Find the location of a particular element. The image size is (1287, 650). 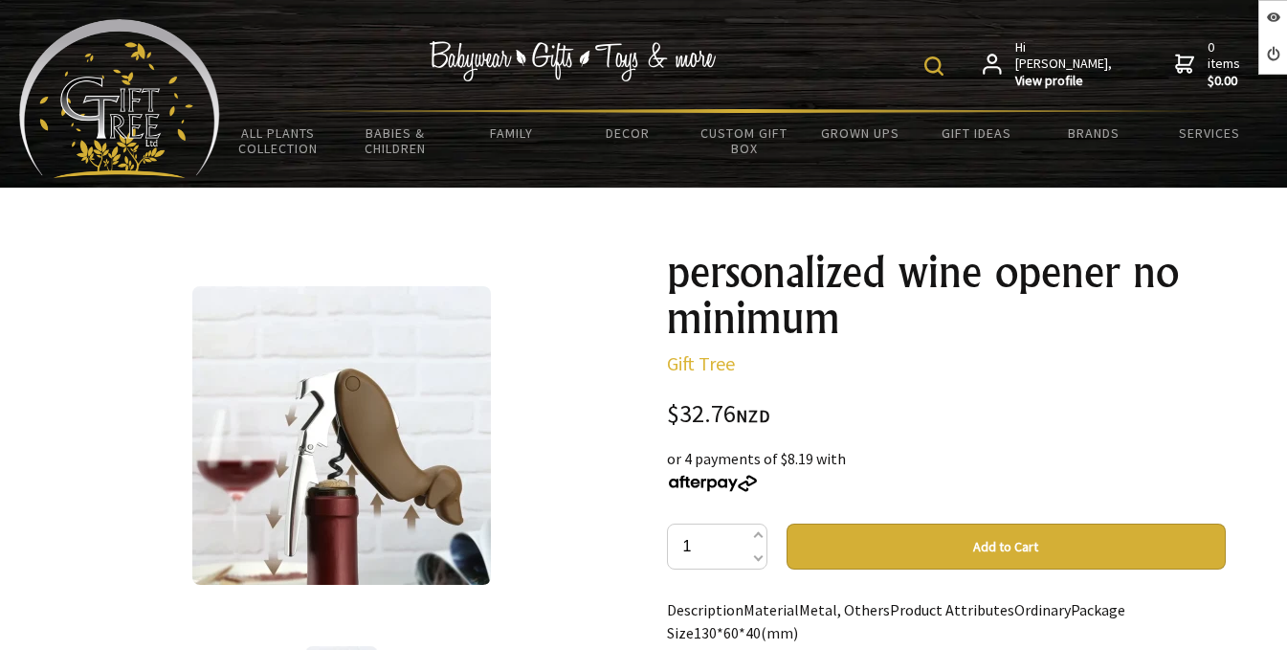

img: Babyware - Gifts - Toys and more... is located at coordinates (120, 99).